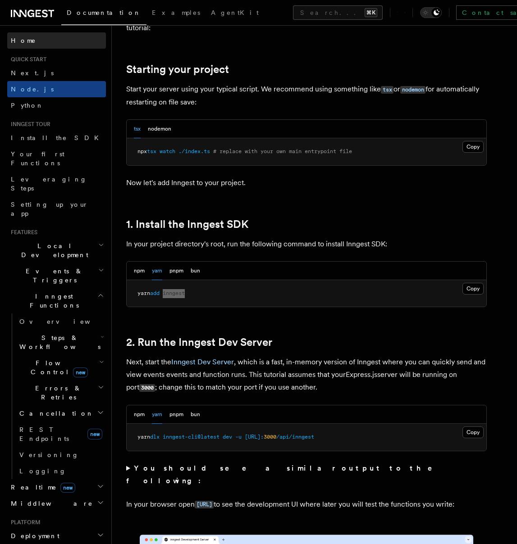  What do you see at coordinates (159, 129) in the screenshot?
I see `button: nodemon` at bounding box center [159, 129].